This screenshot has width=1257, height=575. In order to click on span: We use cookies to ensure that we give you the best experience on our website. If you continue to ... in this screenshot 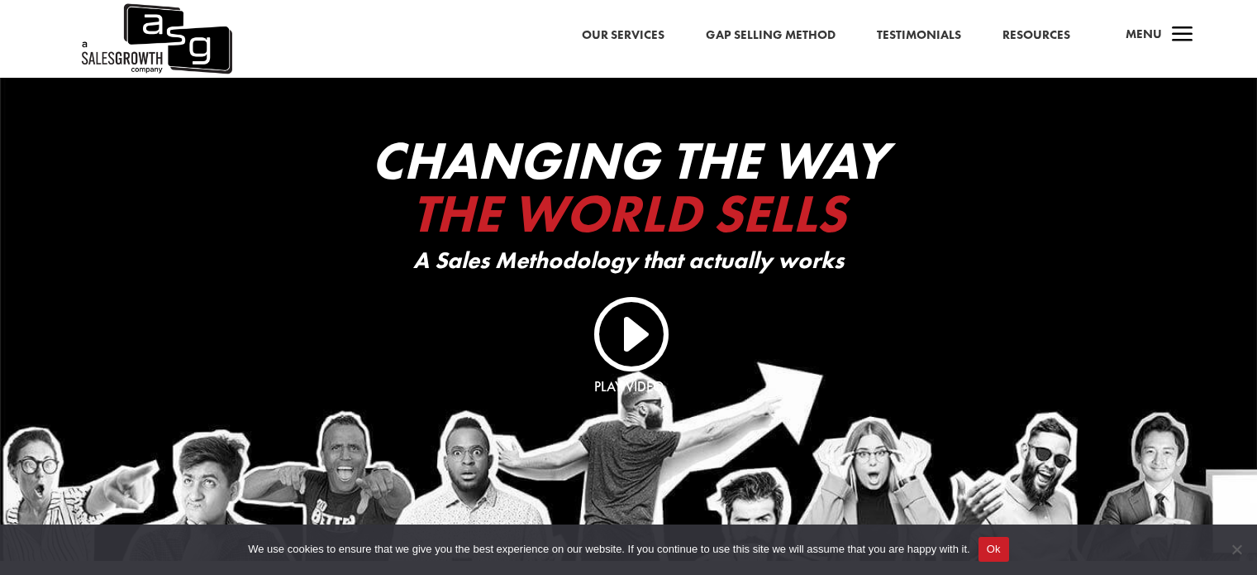, I will do `click(608, 549)`.